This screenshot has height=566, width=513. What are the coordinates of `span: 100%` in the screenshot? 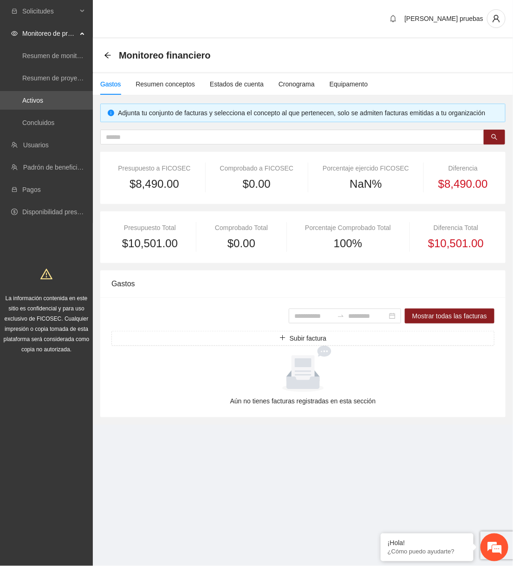 It's located at (348, 243).